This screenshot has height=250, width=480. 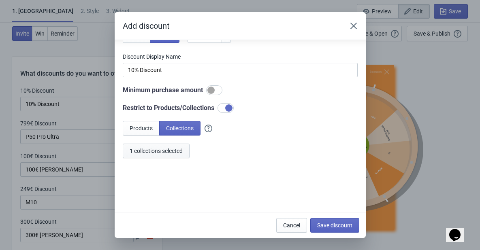 What do you see at coordinates (141, 128) in the screenshot?
I see `span: Products` at bounding box center [141, 128].